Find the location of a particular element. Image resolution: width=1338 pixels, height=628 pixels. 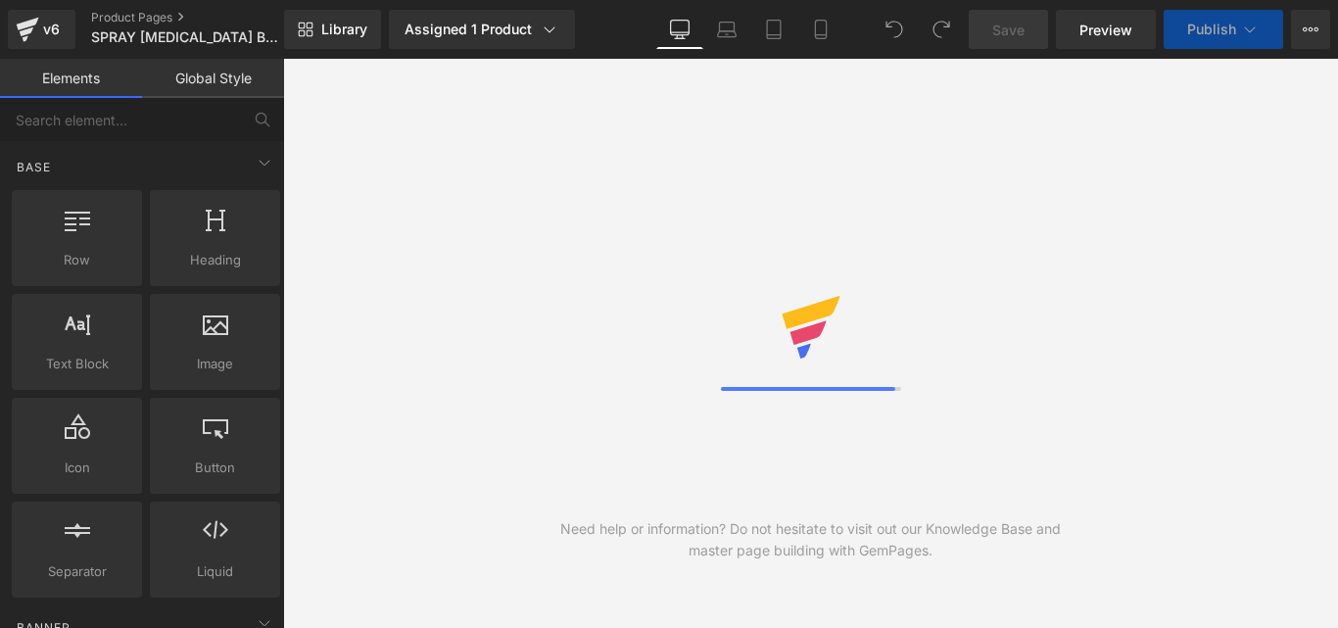

span: Image is located at coordinates (214, 363).